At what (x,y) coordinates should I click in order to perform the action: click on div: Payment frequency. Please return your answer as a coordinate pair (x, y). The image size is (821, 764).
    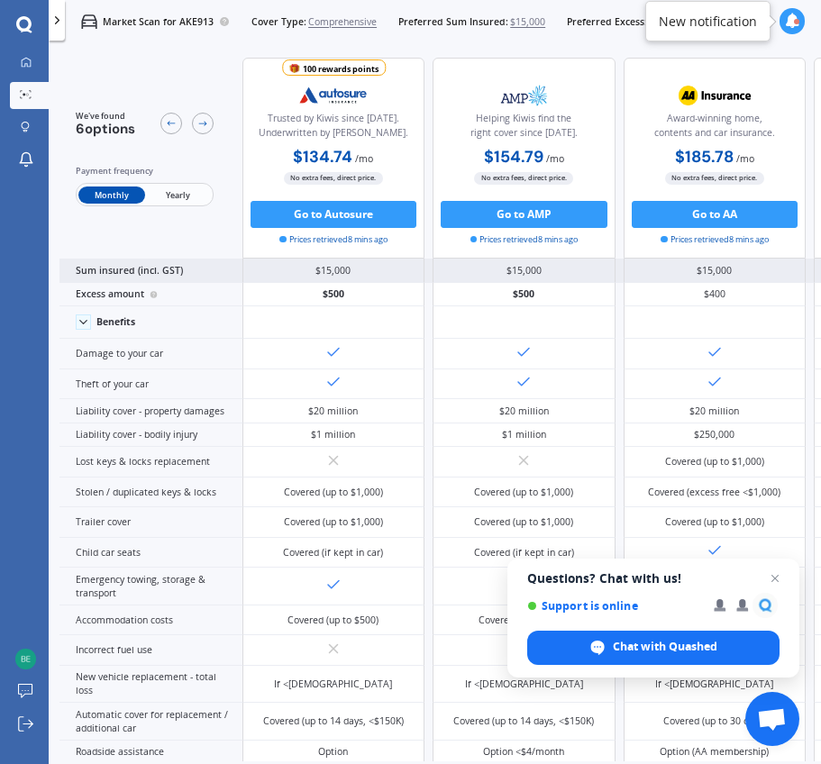
    Looking at the image, I should click on (144, 170).